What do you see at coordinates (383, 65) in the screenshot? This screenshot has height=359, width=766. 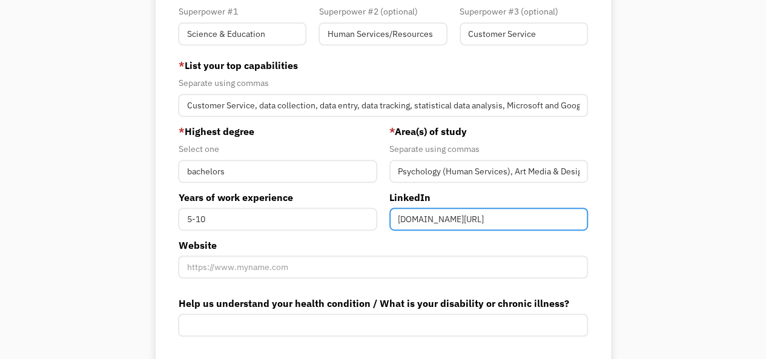 I see `label: List your top capabilities` at bounding box center [383, 65].